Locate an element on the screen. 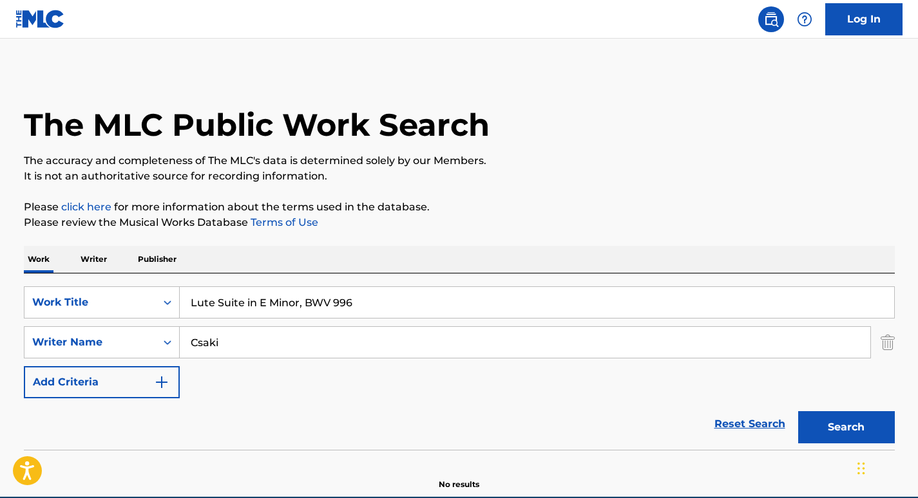 Image resolution: width=918 pixels, height=498 pixels. div: Work Title is located at coordinates (90, 303).